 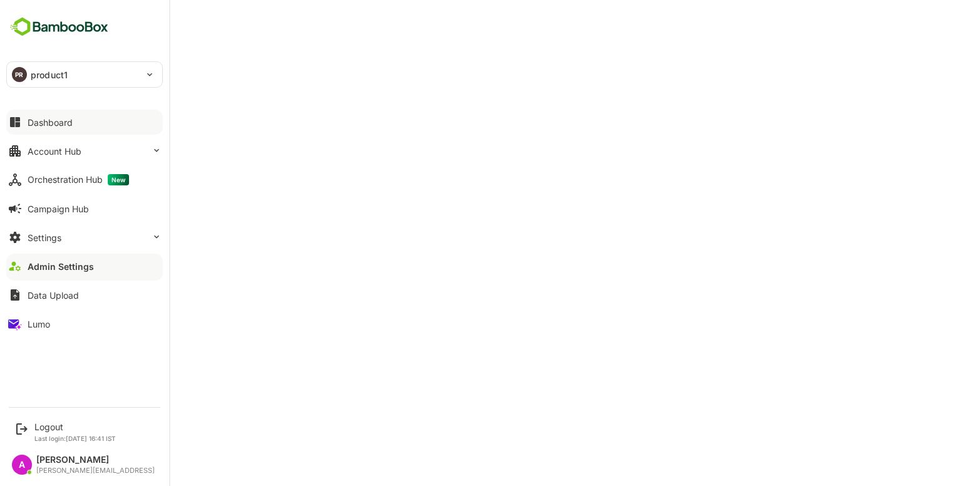 What do you see at coordinates (53, 295) in the screenshot?
I see `div: Data Upload` at bounding box center [53, 295].